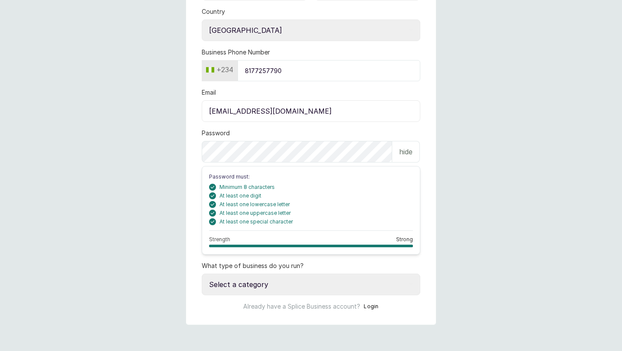 This screenshot has height=351, width=622. What do you see at coordinates (371, 306) in the screenshot?
I see `button: Login` at bounding box center [371, 306].